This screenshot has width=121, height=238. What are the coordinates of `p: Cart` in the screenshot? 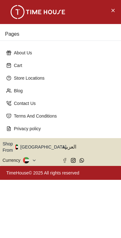 It's located at (63, 65).